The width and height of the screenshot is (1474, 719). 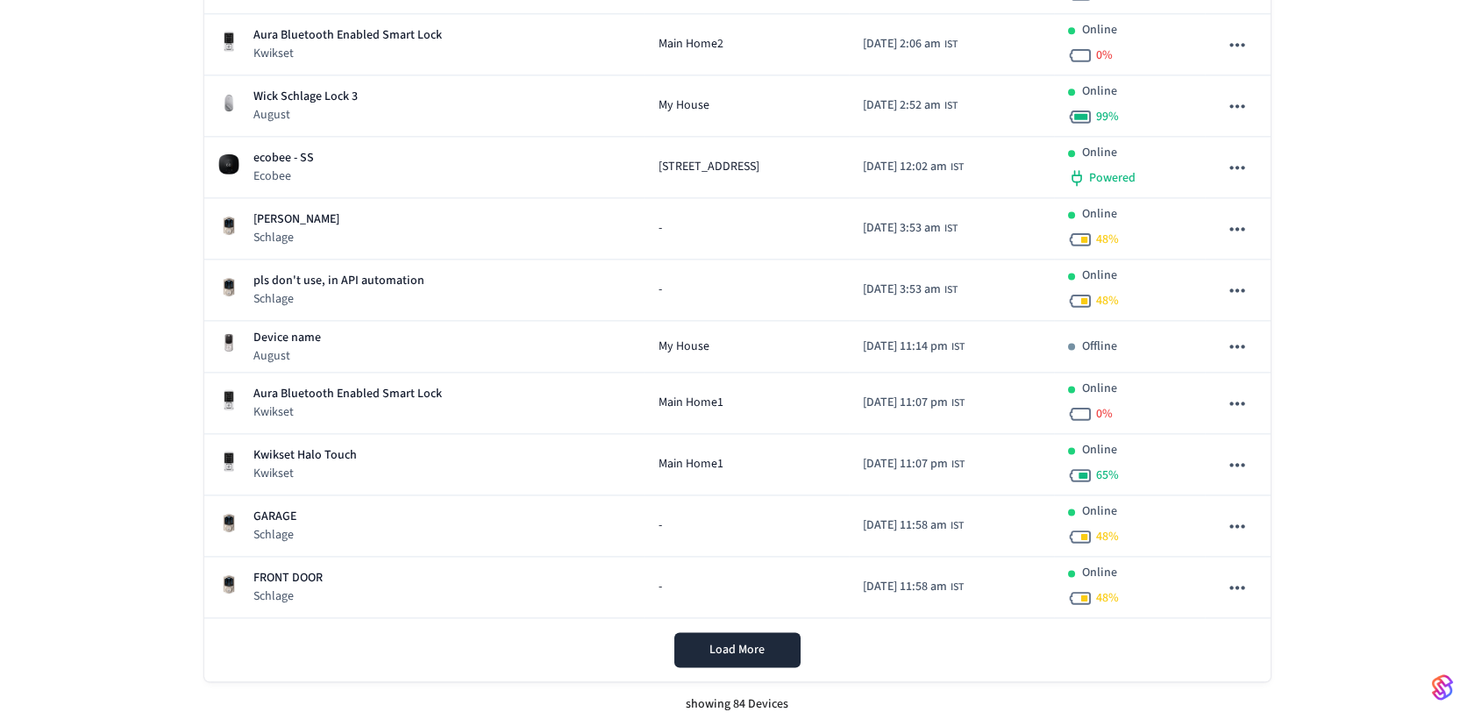 What do you see at coordinates (283, 158) in the screenshot?
I see `p: ecobee - SS` at bounding box center [283, 158].